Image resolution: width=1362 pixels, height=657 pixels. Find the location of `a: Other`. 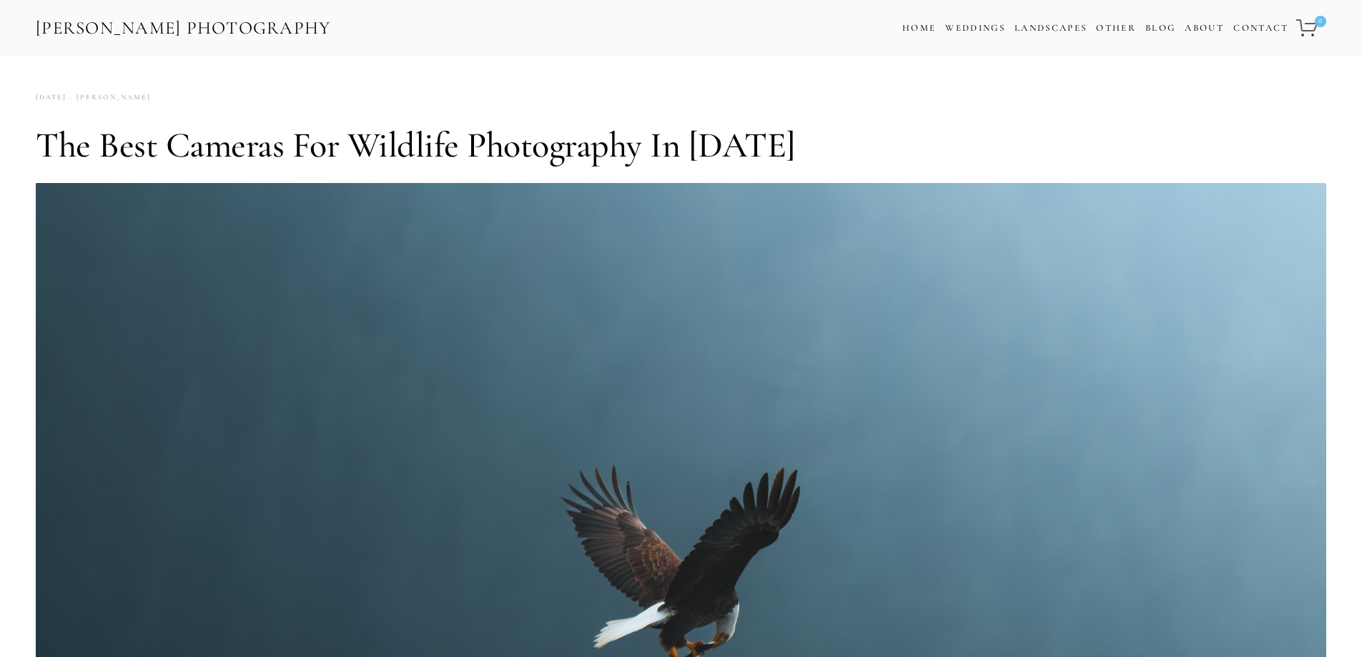

a: Other is located at coordinates (1116, 28).